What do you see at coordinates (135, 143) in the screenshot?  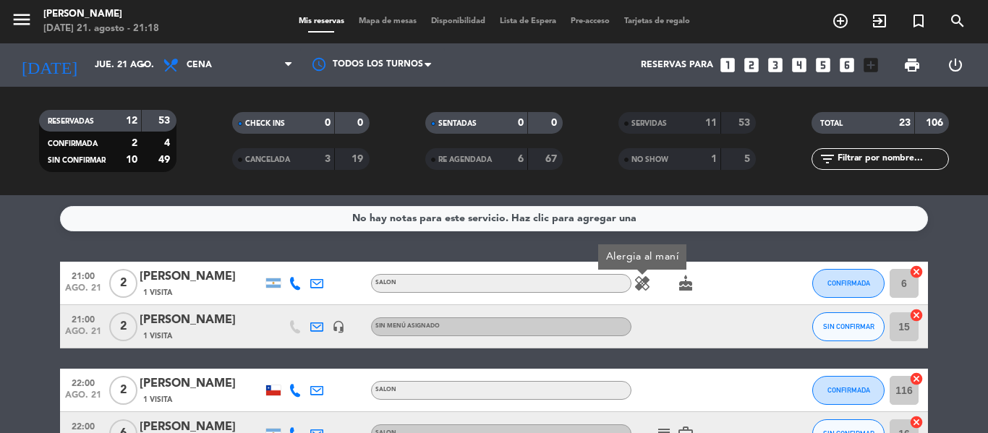 I see `strong: 2` at bounding box center [135, 143].